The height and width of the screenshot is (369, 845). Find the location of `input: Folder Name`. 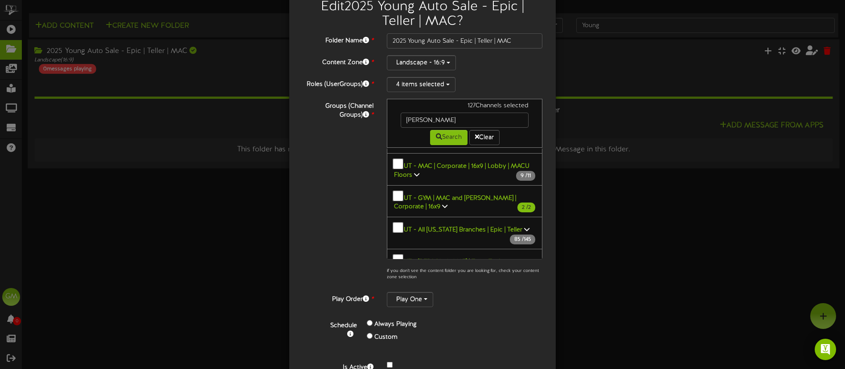

input: Folder Name is located at coordinates (464, 41).